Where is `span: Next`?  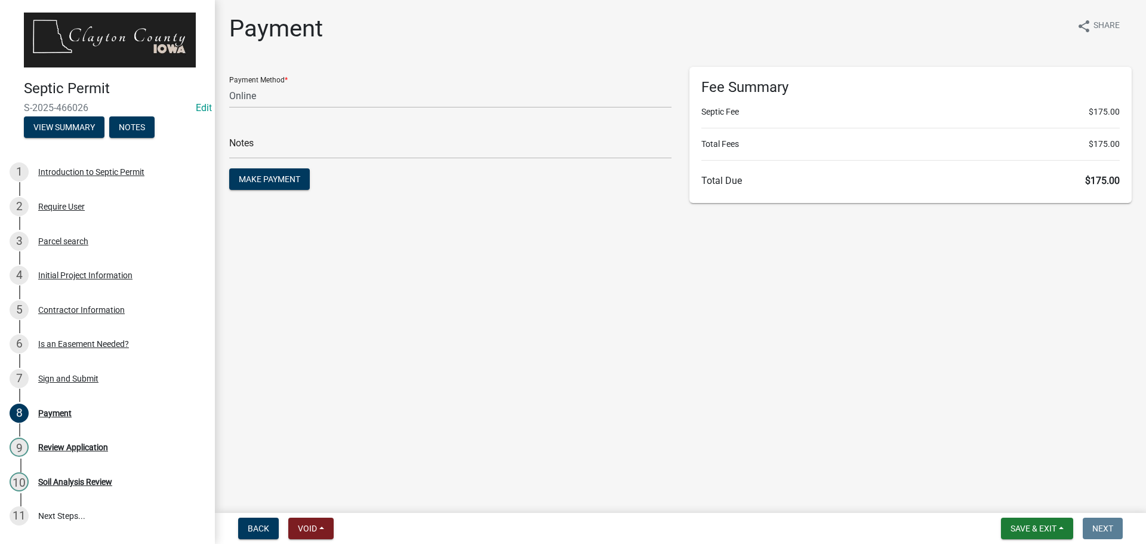
span: Next is located at coordinates (1103, 528).